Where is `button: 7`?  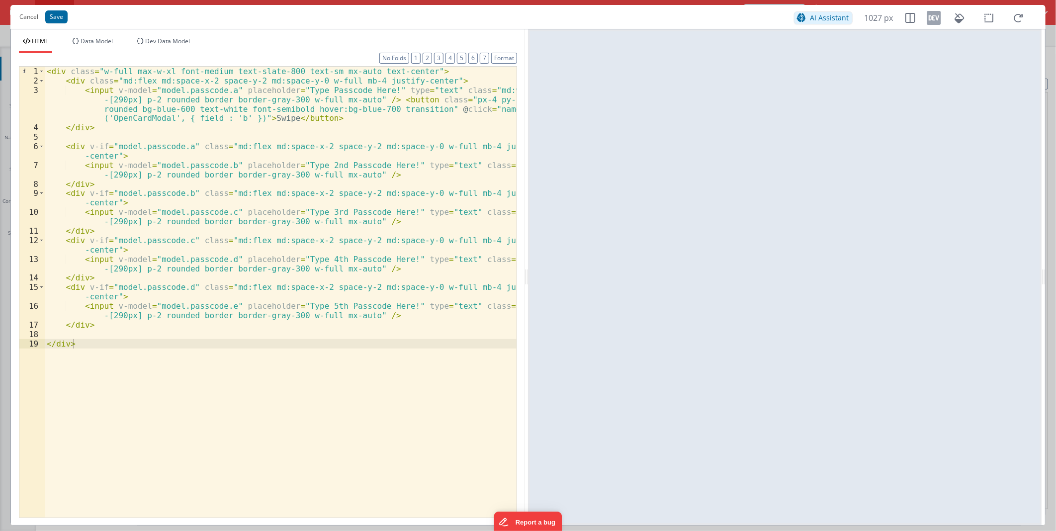 button: 7 is located at coordinates (484, 58).